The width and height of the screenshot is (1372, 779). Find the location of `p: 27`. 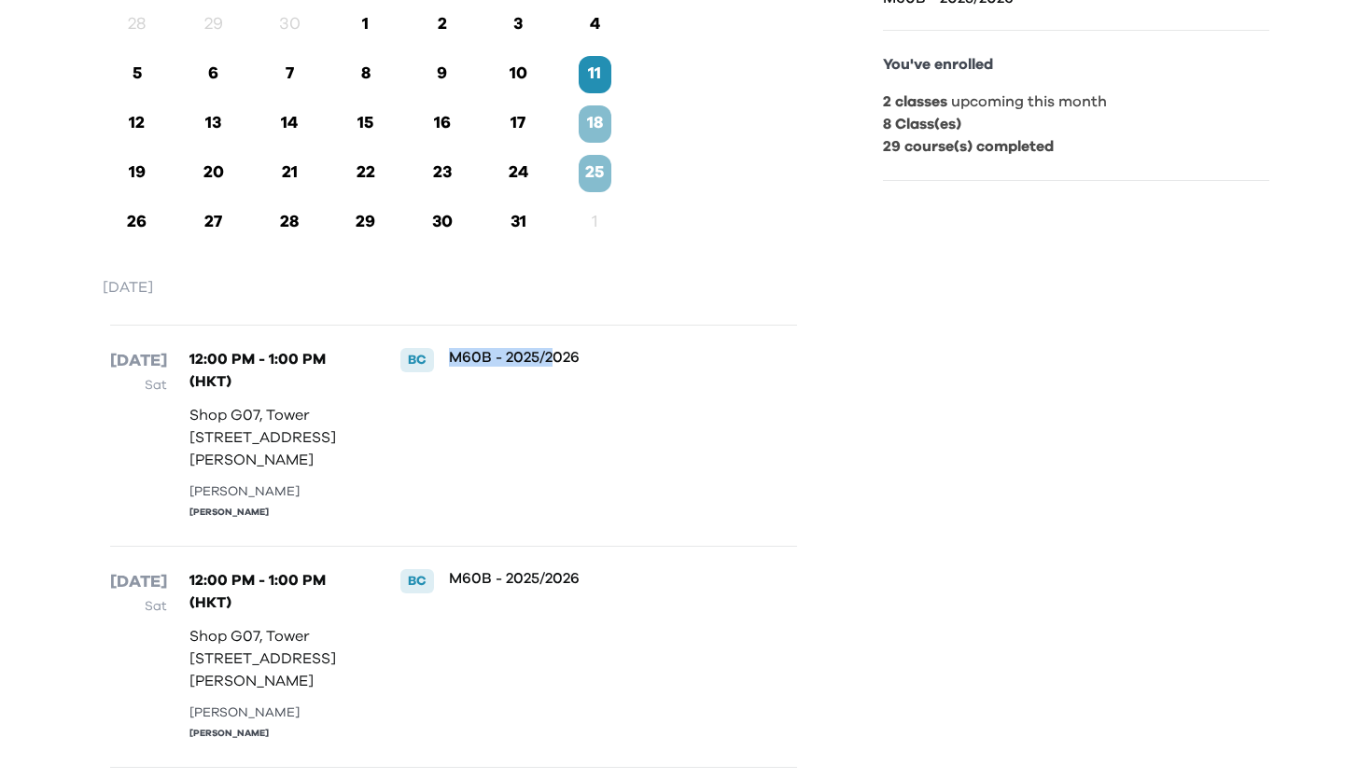

p: 27 is located at coordinates (213, 222).